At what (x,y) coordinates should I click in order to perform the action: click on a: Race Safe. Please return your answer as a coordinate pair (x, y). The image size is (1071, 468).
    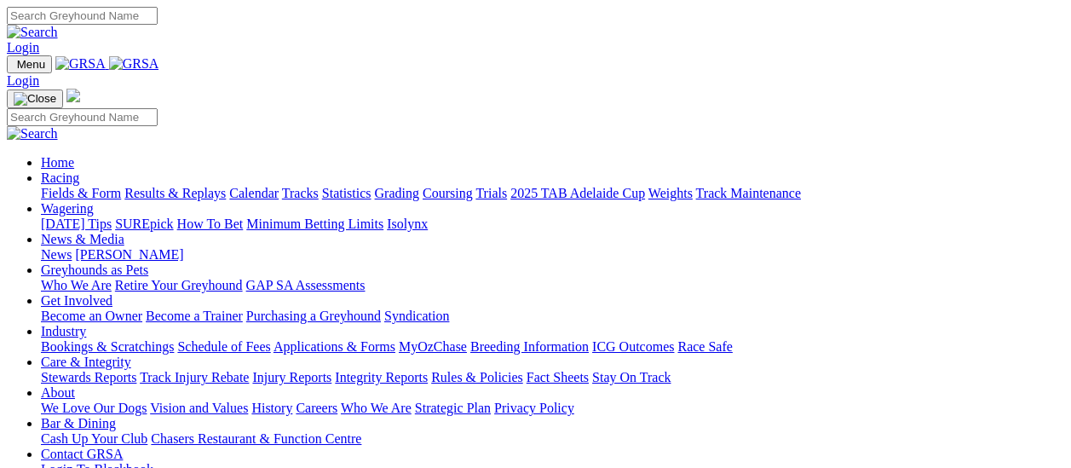
    Looking at the image, I should click on (705, 346).